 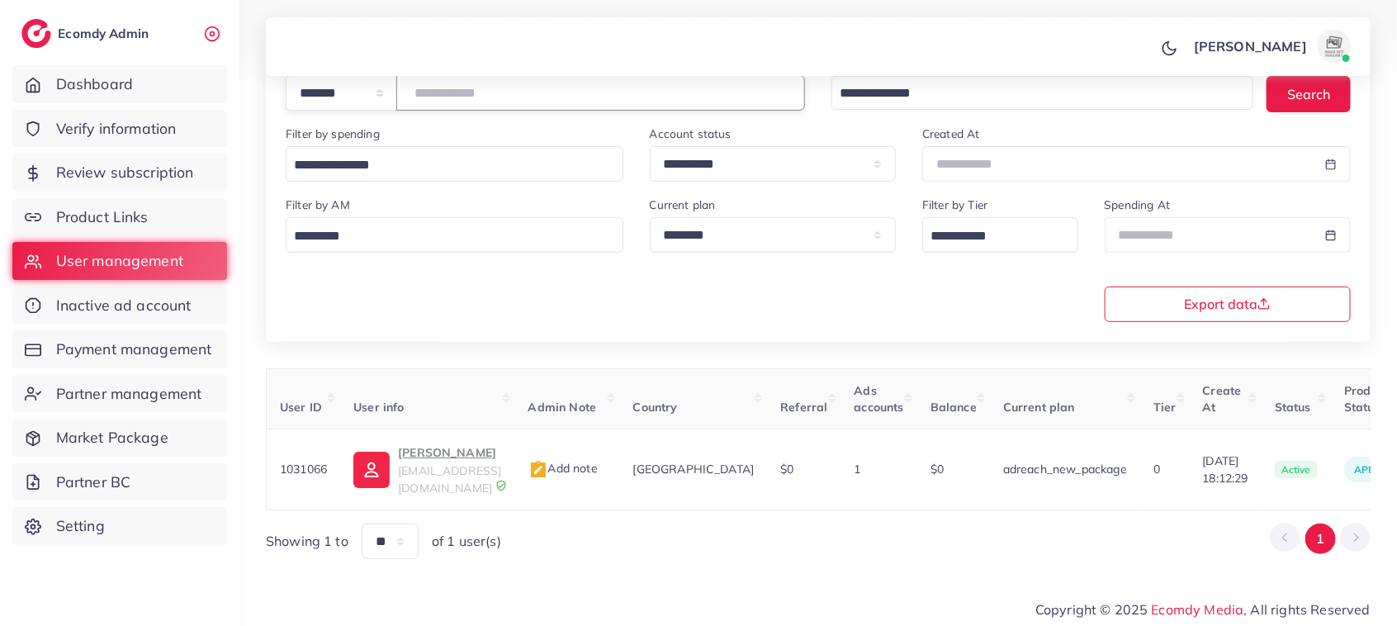 What do you see at coordinates (120, 526) in the screenshot?
I see `a: Setting` at bounding box center [120, 526].